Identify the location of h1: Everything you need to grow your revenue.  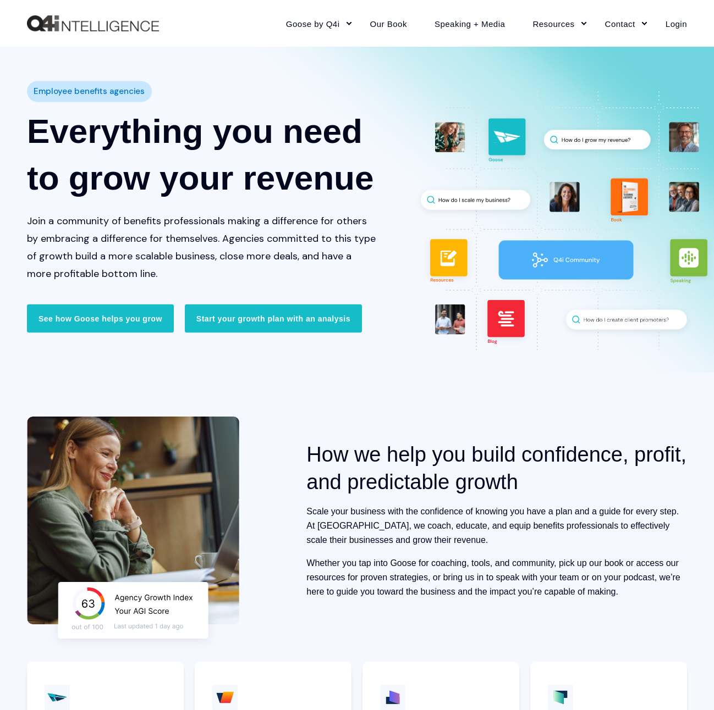
(202, 154).